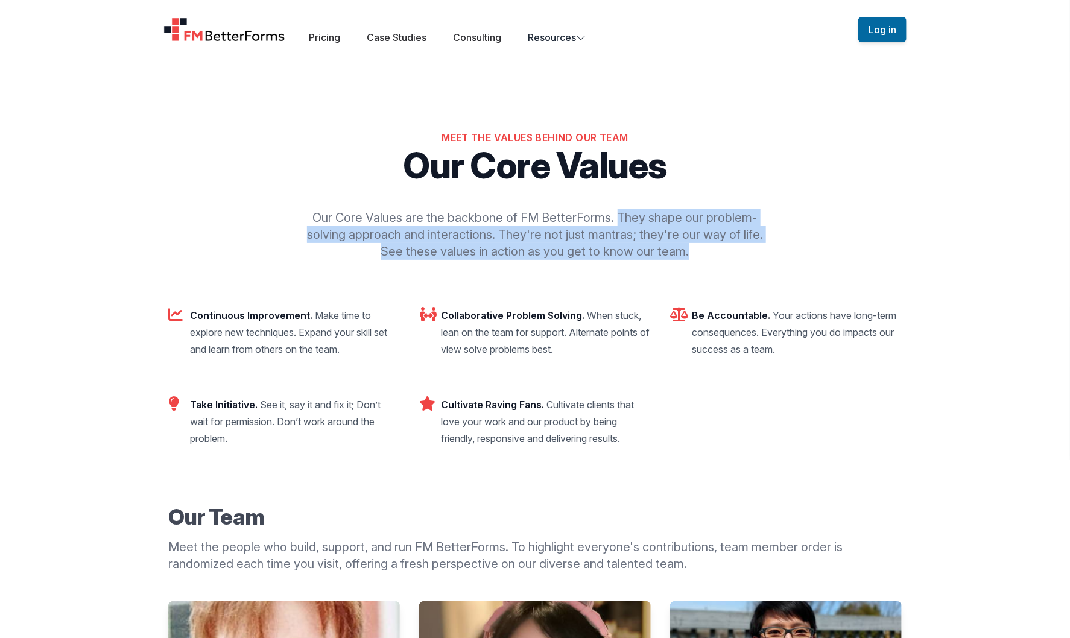 The height and width of the screenshot is (638, 1070). What do you see at coordinates (537, 421) in the screenshot?
I see `dd: Cultivate clients that love your work and our product by being friendly, responsive and deliverin...` at bounding box center [537, 421].